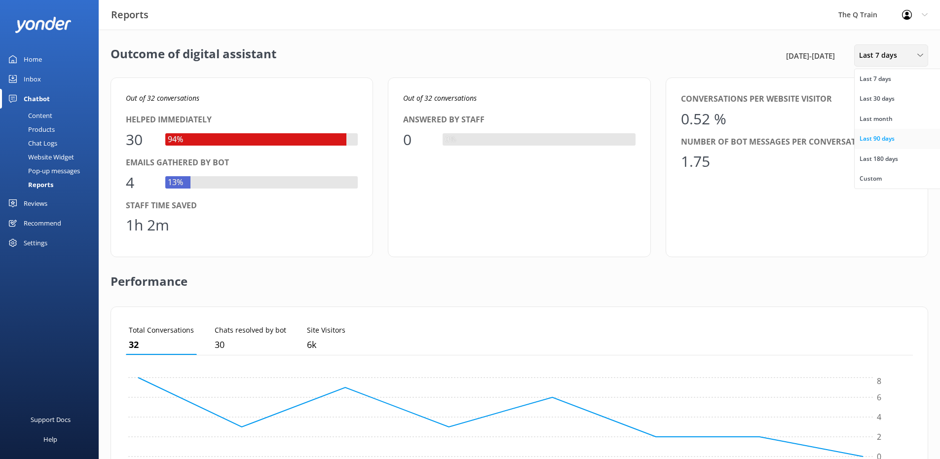 Image resolution: width=940 pixels, height=459 pixels. Describe the element at coordinates (40, 157) in the screenshot. I see `div: Website Widget` at that location.